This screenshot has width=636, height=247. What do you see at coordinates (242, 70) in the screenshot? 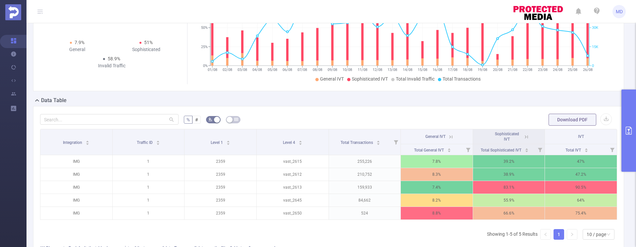
I see `tspan: 03/08` at bounding box center [242, 70].